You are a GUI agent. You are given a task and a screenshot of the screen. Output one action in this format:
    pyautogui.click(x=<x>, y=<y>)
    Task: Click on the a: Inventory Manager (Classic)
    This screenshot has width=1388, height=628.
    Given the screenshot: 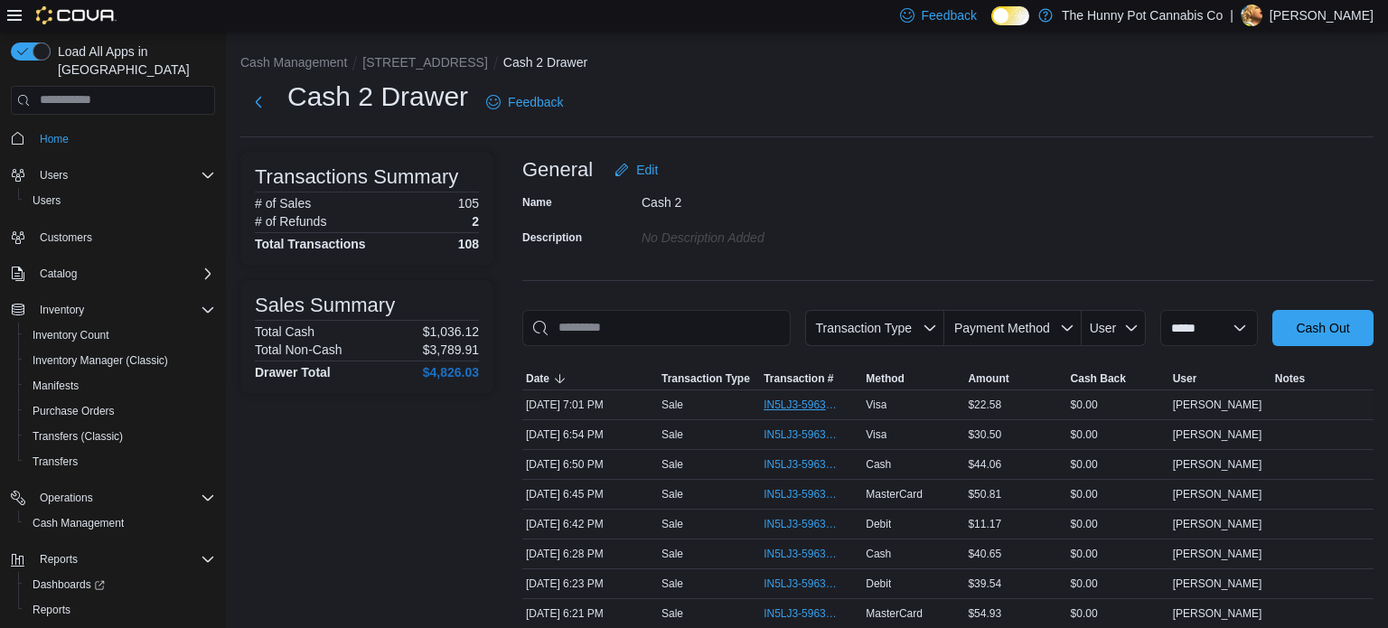 What is the action you would take?
    pyautogui.click(x=100, y=361)
    